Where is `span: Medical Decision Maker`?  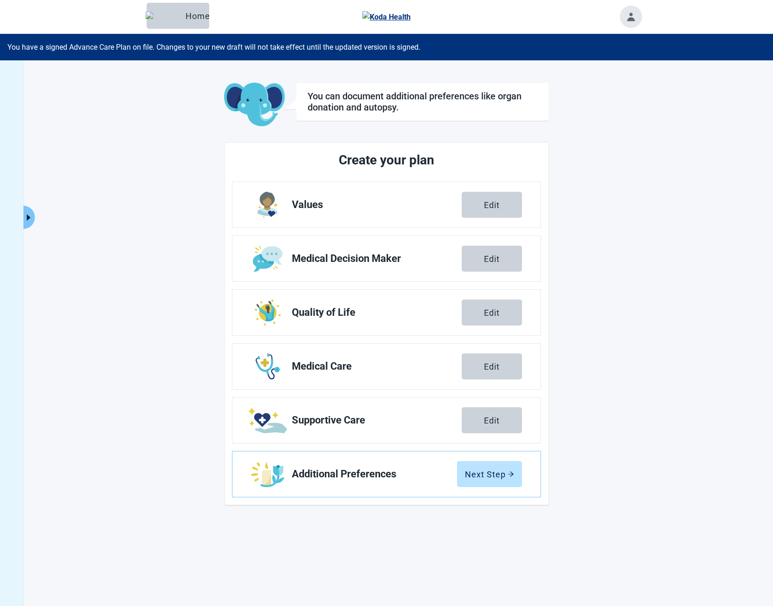 span: Medical Decision Maker is located at coordinates (377, 258).